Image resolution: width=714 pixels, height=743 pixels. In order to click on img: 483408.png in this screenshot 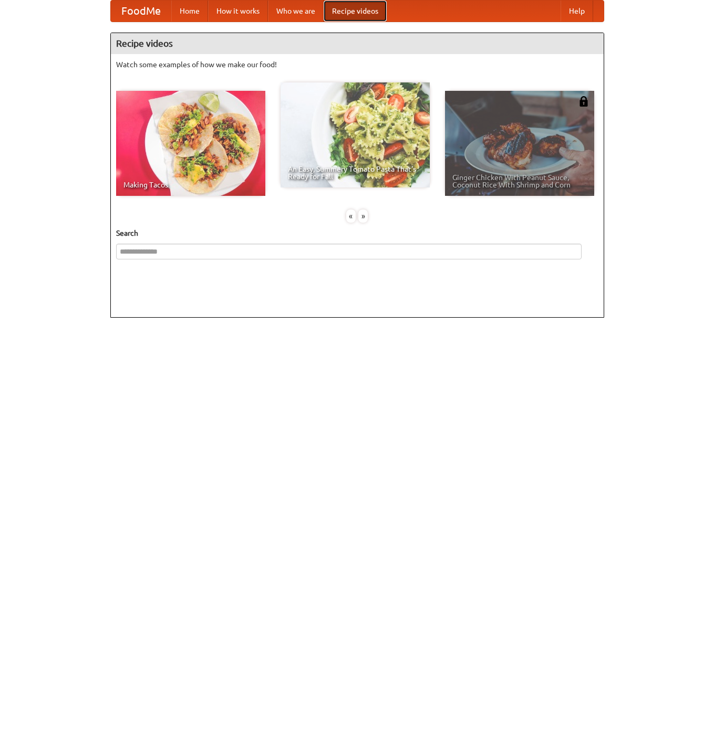, I will do `click(584, 101)`.